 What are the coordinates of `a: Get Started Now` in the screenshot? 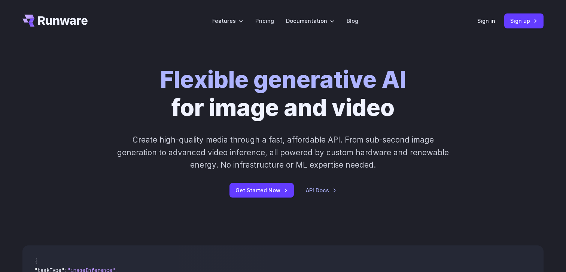 It's located at (262, 190).